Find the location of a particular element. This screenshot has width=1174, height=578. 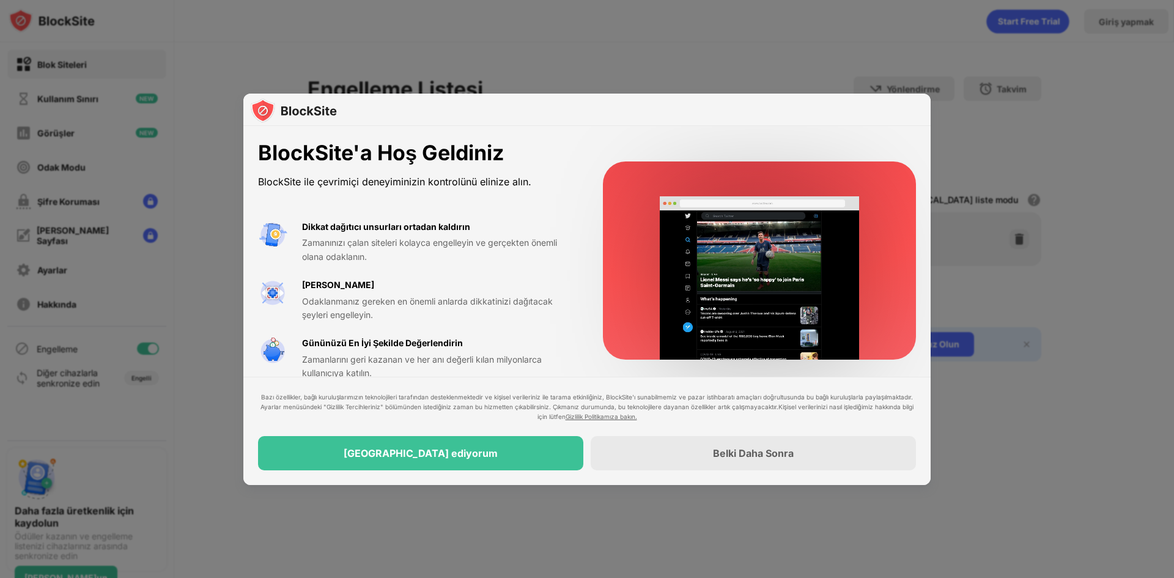

img: logo-blocksite.svg is located at coordinates (293, 111).